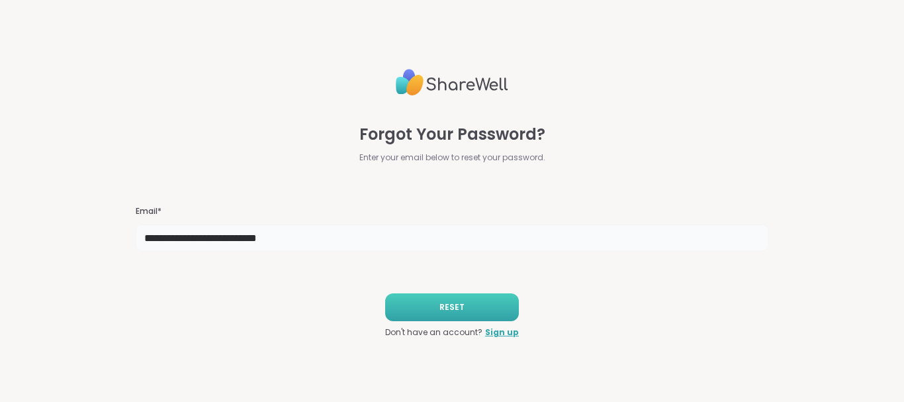  What do you see at coordinates (452, 82) in the screenshot?
I see `img: ShareWell Logo` at bounding box center [452, 82].